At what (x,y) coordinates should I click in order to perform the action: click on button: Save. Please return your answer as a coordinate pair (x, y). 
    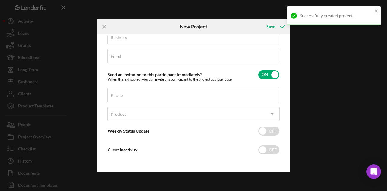
    Looking at the image, I should click on (275, 27).